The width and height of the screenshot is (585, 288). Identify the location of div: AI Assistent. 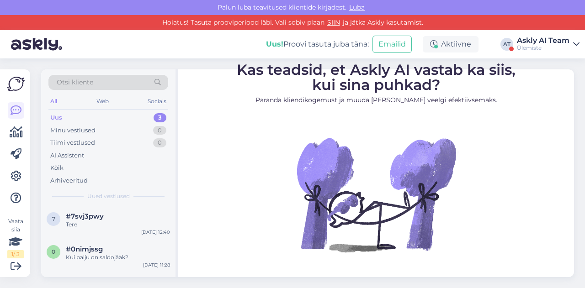
(67, 156).